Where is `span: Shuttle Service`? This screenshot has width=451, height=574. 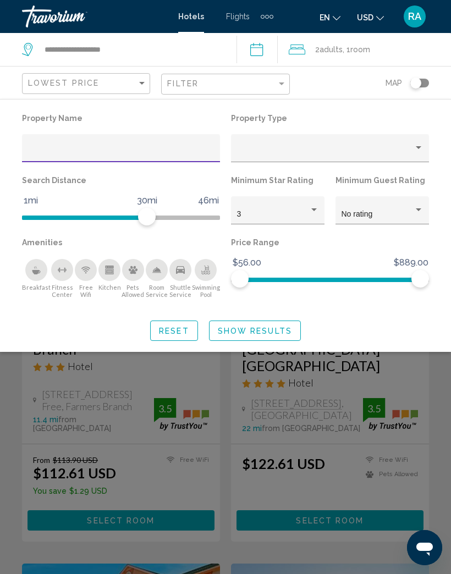
span: Shuttle Service is located at coordinates (180, 291).